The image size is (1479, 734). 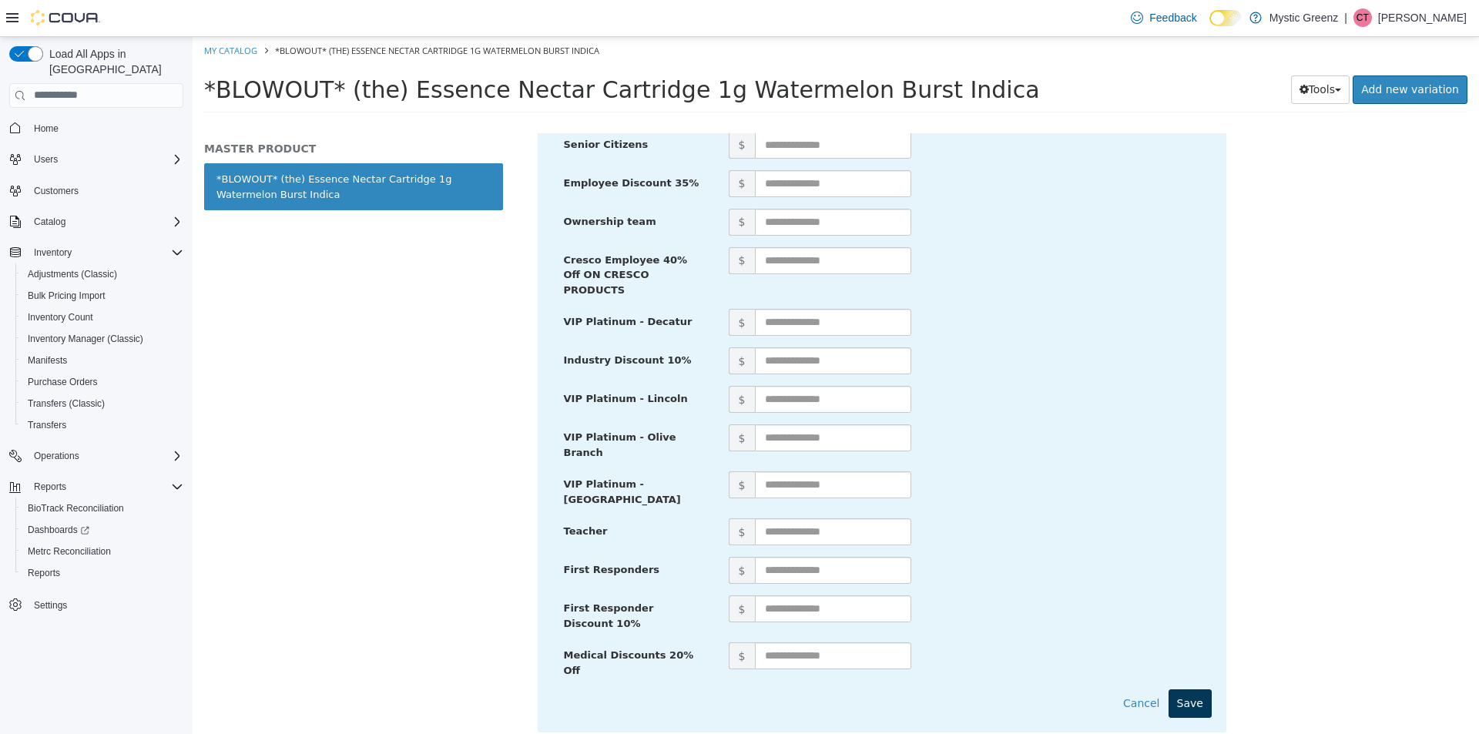 I want to click on a: Settings, so click(x=50, y=605).